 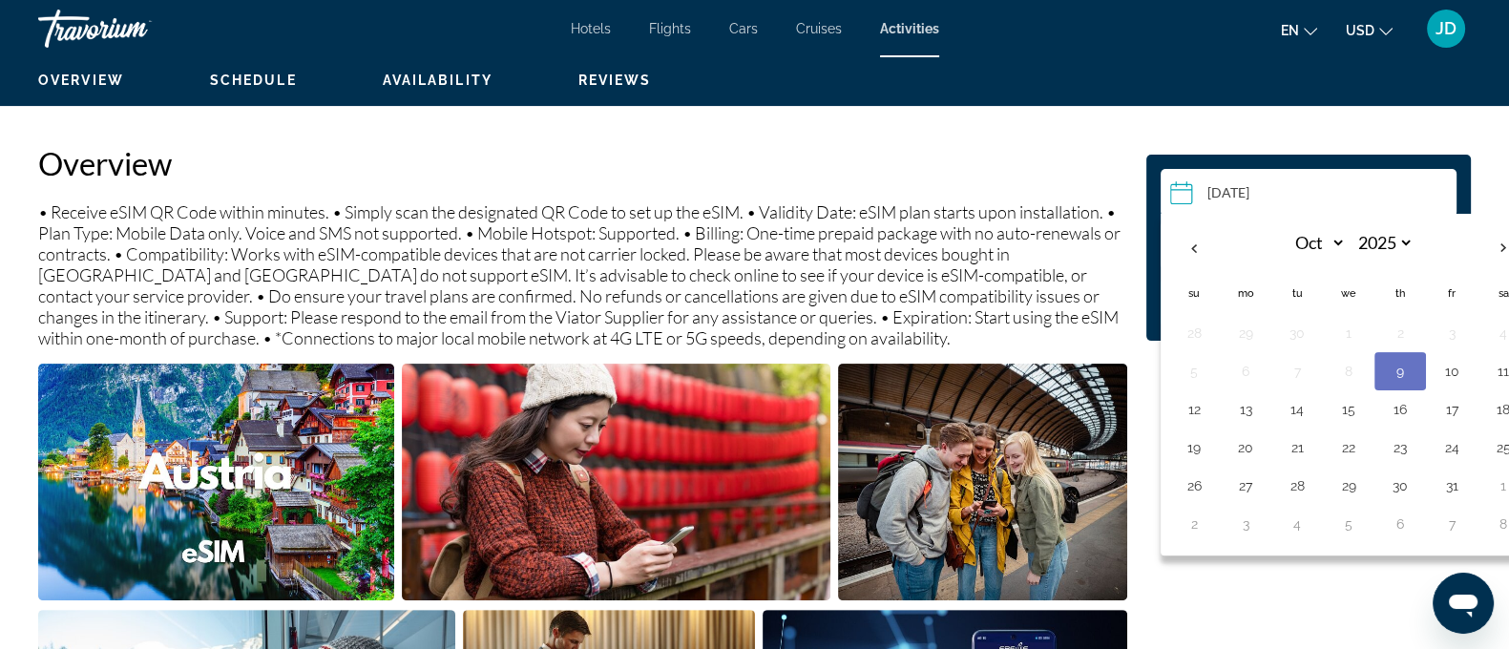 I want to click on span: Flights, so click(x=670, y=29).